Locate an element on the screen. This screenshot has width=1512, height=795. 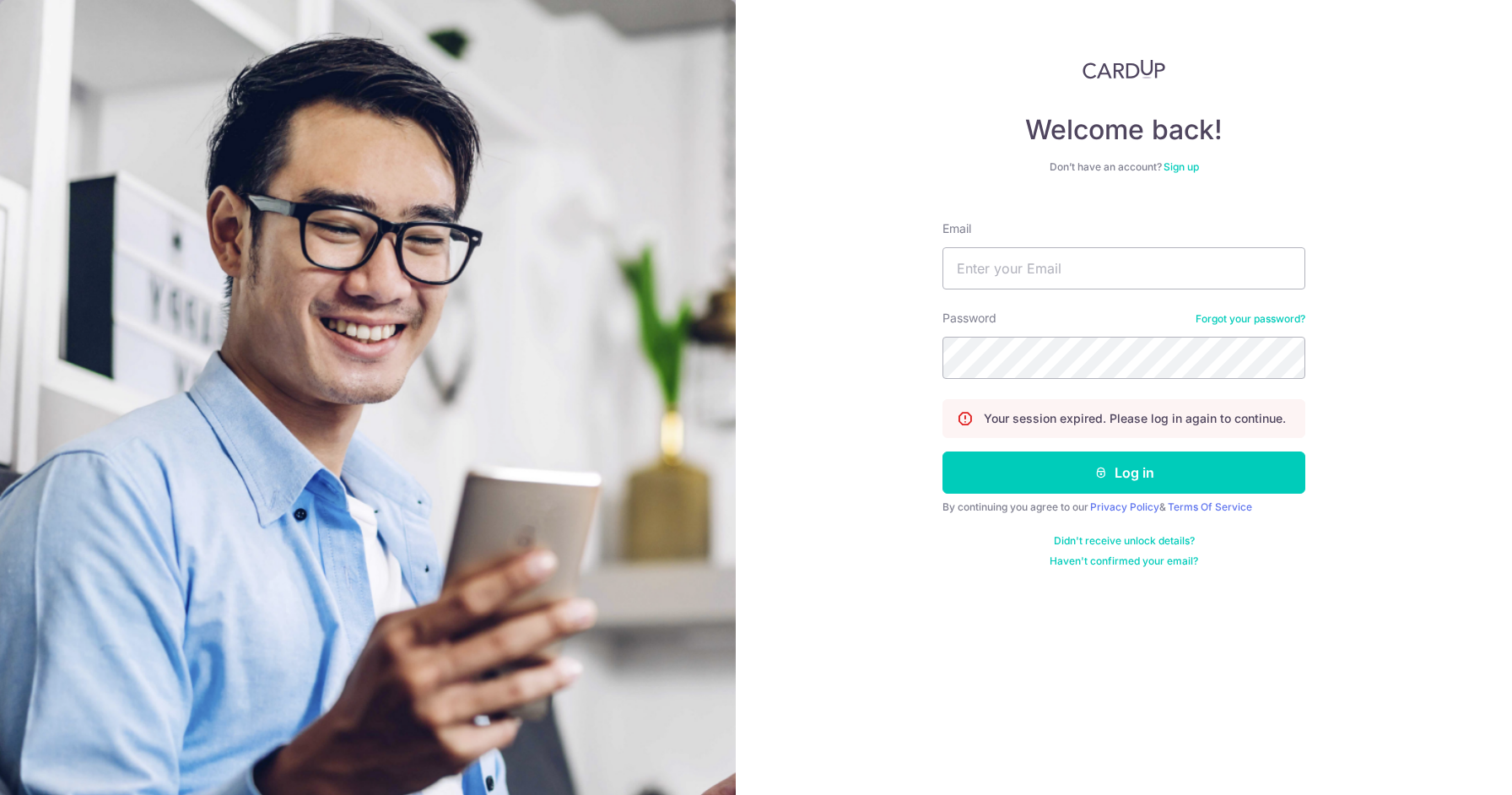
a: Forgot your password? is located at coordinates (1251, 319).